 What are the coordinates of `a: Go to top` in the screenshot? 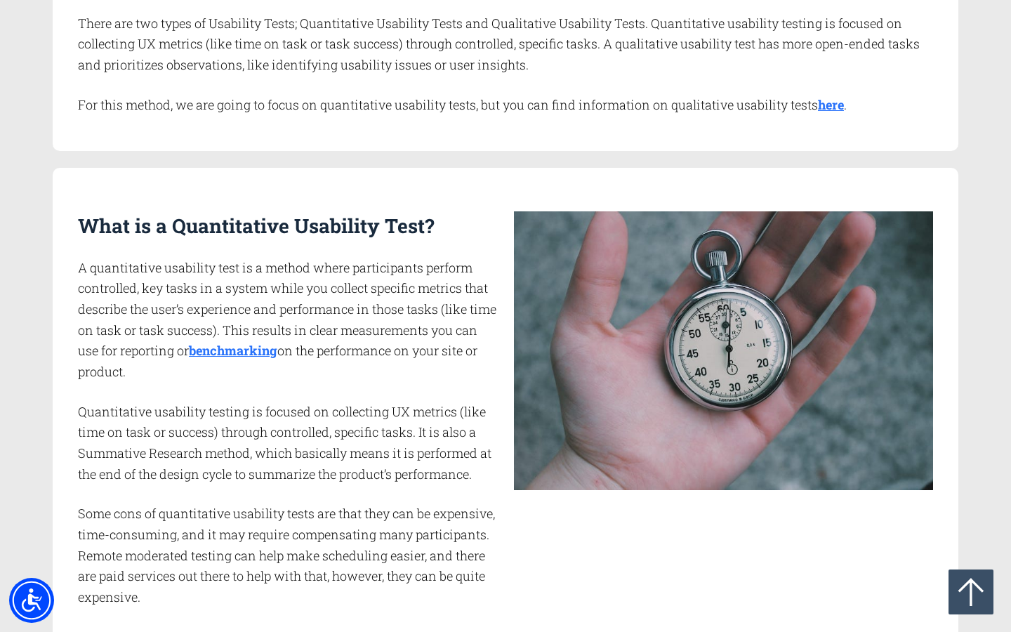 It's located at (971, 592).